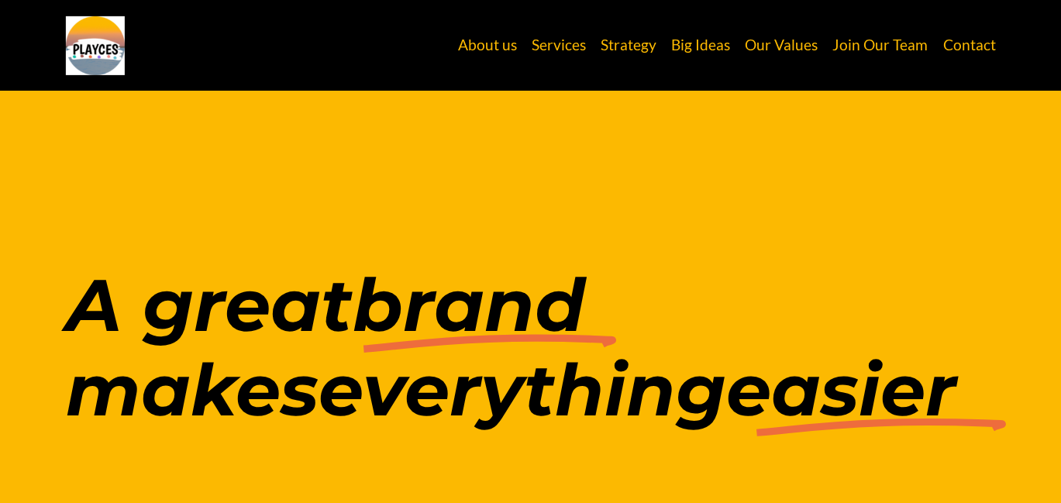 This screenshot has width=1061, height=503. What do you see at coordinates (781, 45) in the screenshot?
I see `a: Our Values` at bounding box center [781, 45].